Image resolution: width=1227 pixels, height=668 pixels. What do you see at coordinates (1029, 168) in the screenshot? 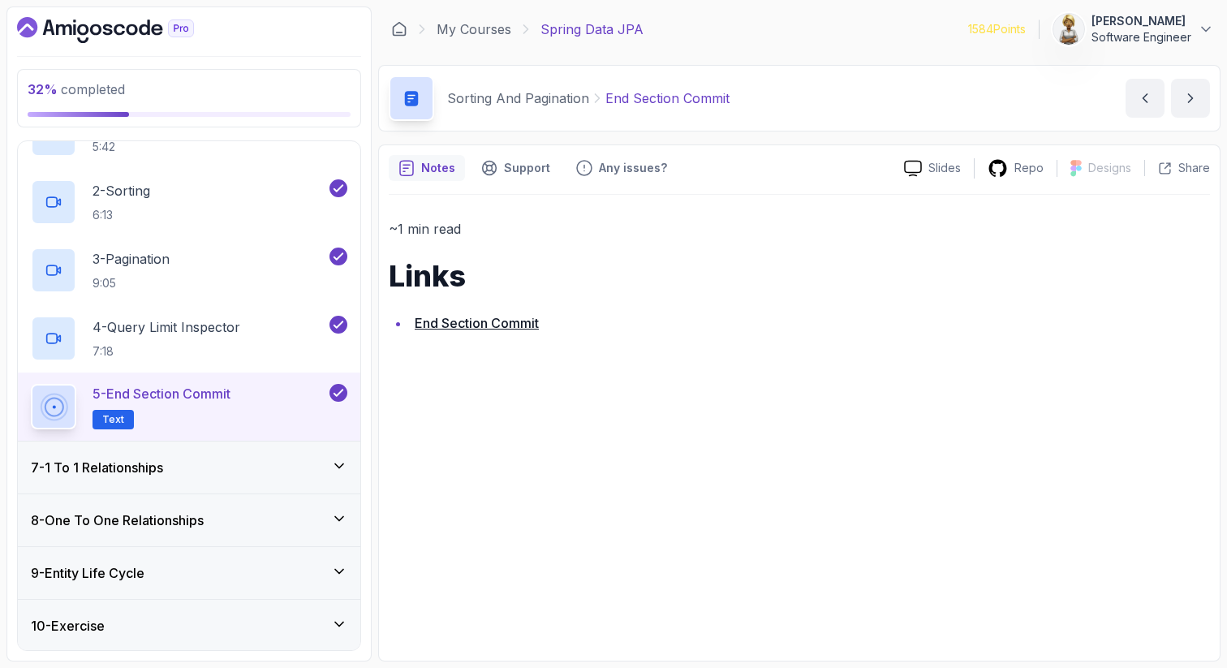
I see `p: Repo` at bounding box center [1029, 168].